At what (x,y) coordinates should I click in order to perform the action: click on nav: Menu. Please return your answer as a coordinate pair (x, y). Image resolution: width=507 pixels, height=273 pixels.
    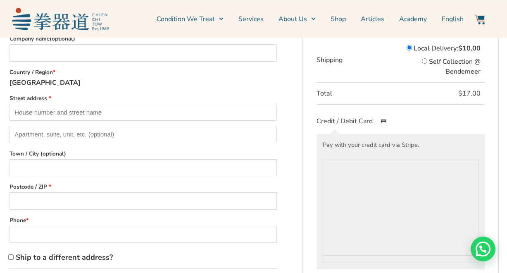
    Looking at the image, I should click on (289, 19).